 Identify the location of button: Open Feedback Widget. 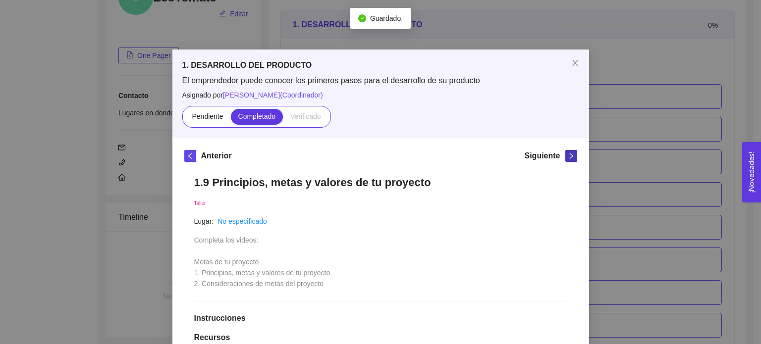
(752, 172).